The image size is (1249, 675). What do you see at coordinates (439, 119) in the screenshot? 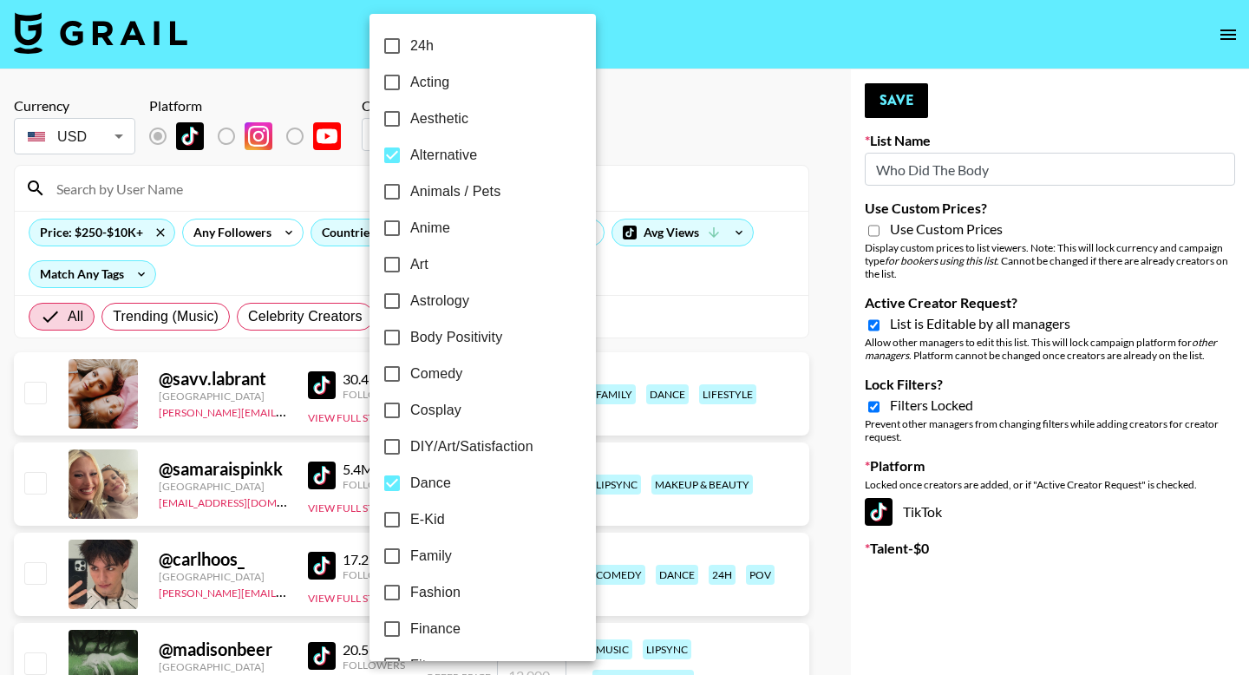
I see `span: Aesthetic` at bounding box center [439, 119].